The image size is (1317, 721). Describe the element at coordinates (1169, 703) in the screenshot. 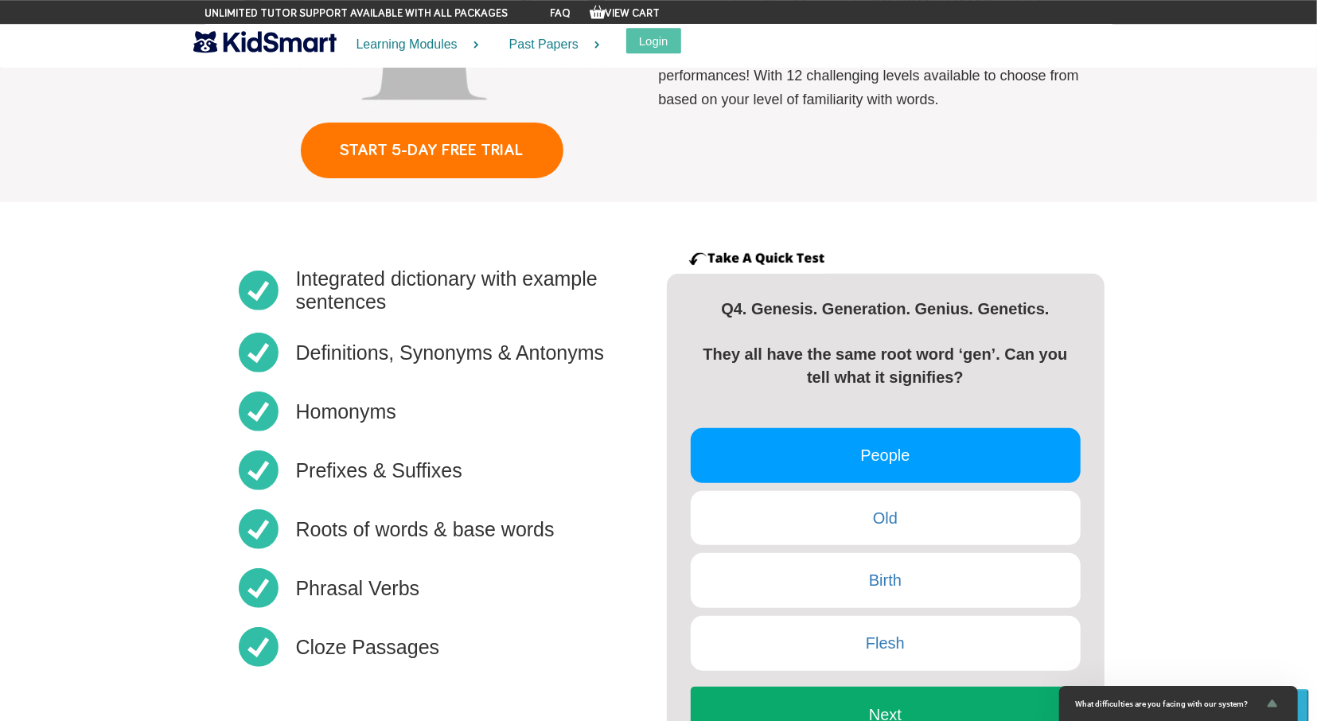

I see `span: What difficulties are you facing with our system?` at that location.